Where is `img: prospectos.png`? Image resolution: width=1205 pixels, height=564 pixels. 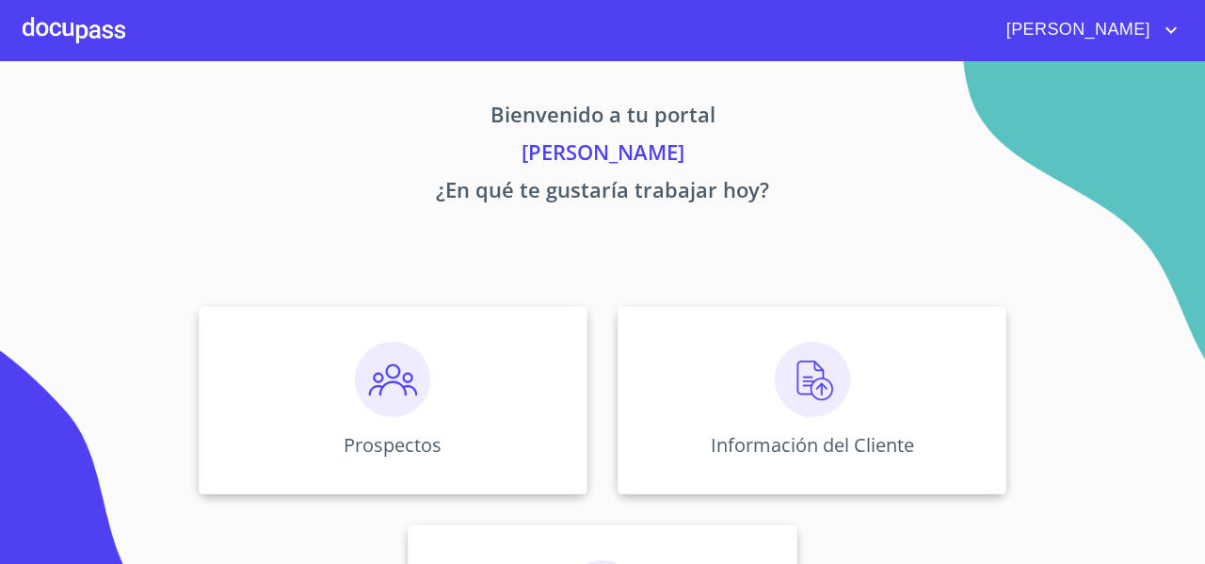 img: prospectos.png is located at coordinates (393, 379).